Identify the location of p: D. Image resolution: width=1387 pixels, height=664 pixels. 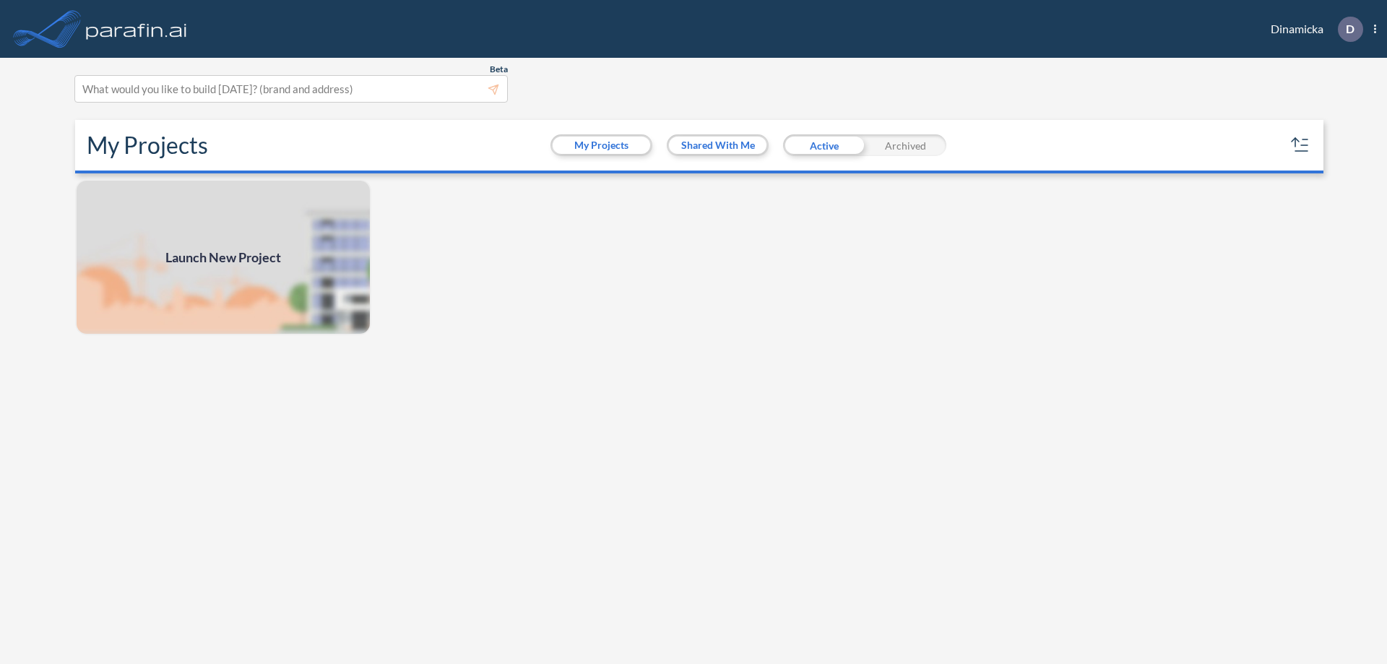
(1351, 29).